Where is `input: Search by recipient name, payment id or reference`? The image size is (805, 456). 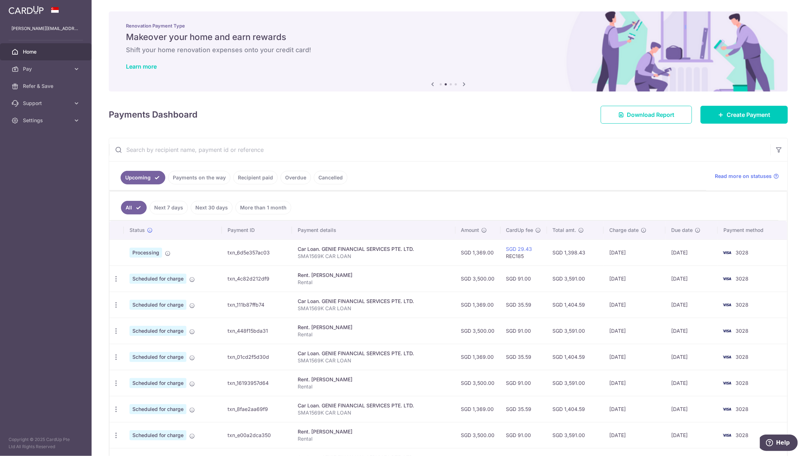 input: Search by recipient name, payment id or reference is located at coordinates (440, 150).